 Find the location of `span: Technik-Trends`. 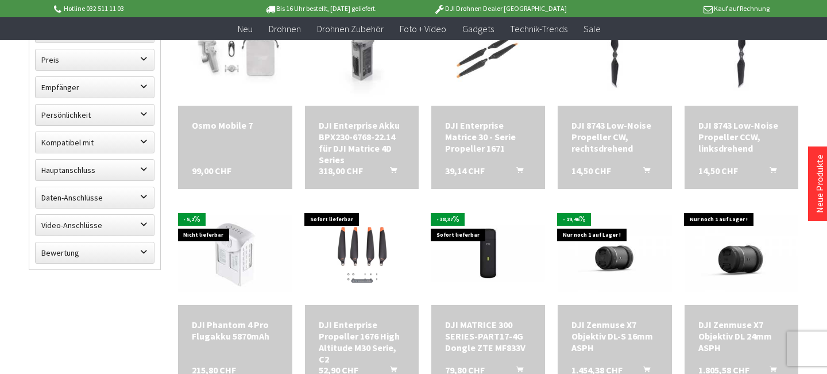

span: Technik-Trends is located at coordinates (538, 29).